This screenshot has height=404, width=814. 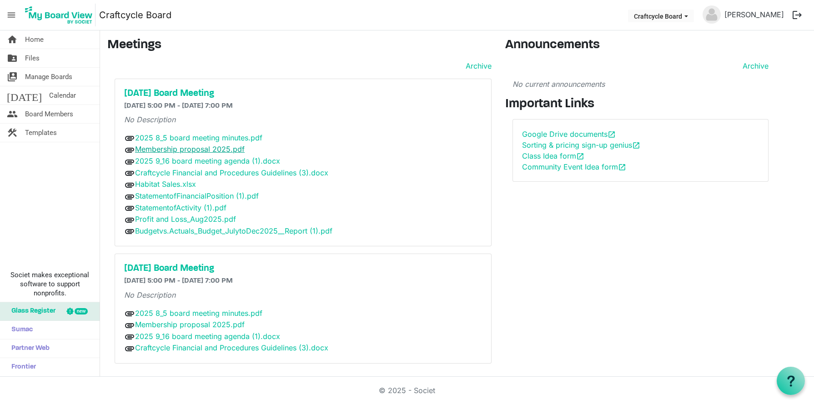 What do you see at coordinates (712, 15) in the screenshot?
I see `img: no-profile-picture.svg` at bounding box center [712, 15].